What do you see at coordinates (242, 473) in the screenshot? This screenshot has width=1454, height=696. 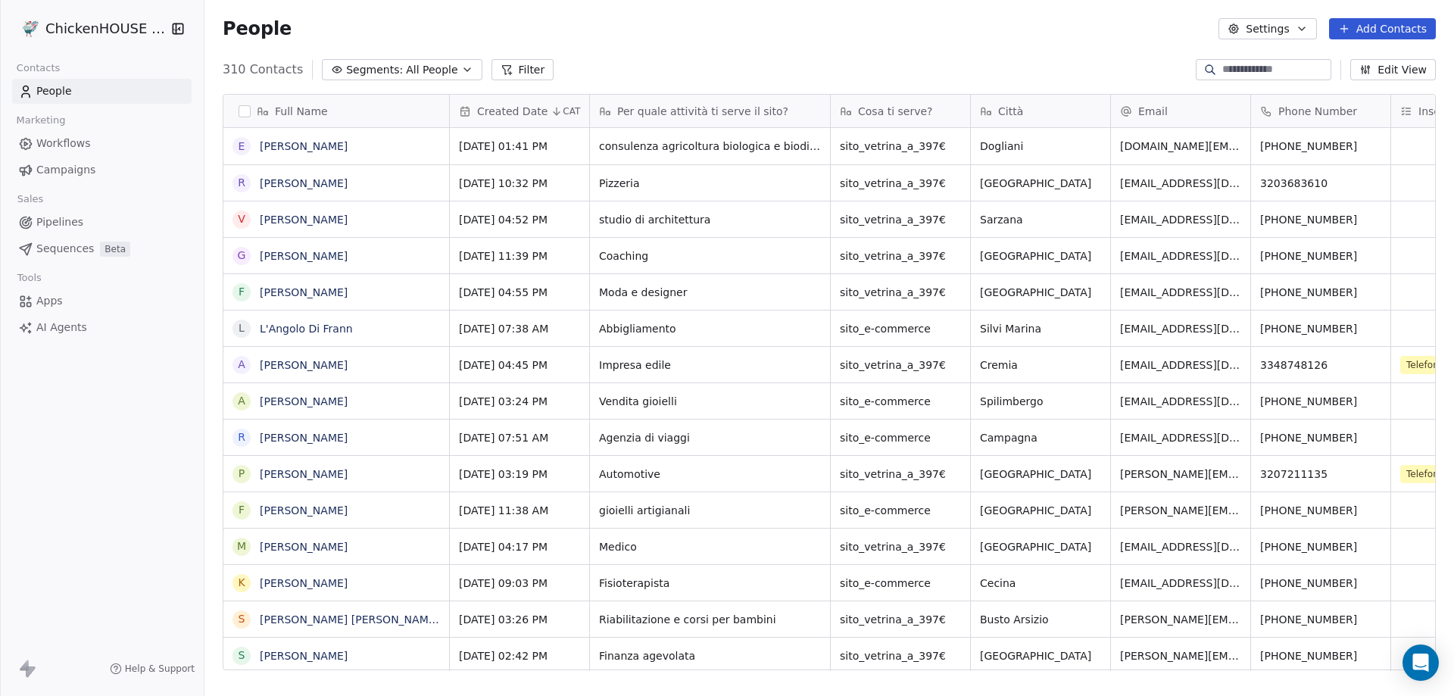 I see `div: P` at bounding box center [242, 473].